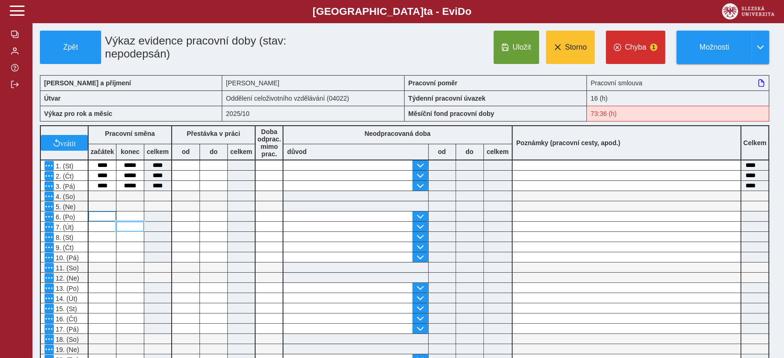 The width and height of the screenshot is (784, 358). Describe the element at coordinates (397, 134) in the screenshot. I see `b: Neodpracovaná doba` at that location.